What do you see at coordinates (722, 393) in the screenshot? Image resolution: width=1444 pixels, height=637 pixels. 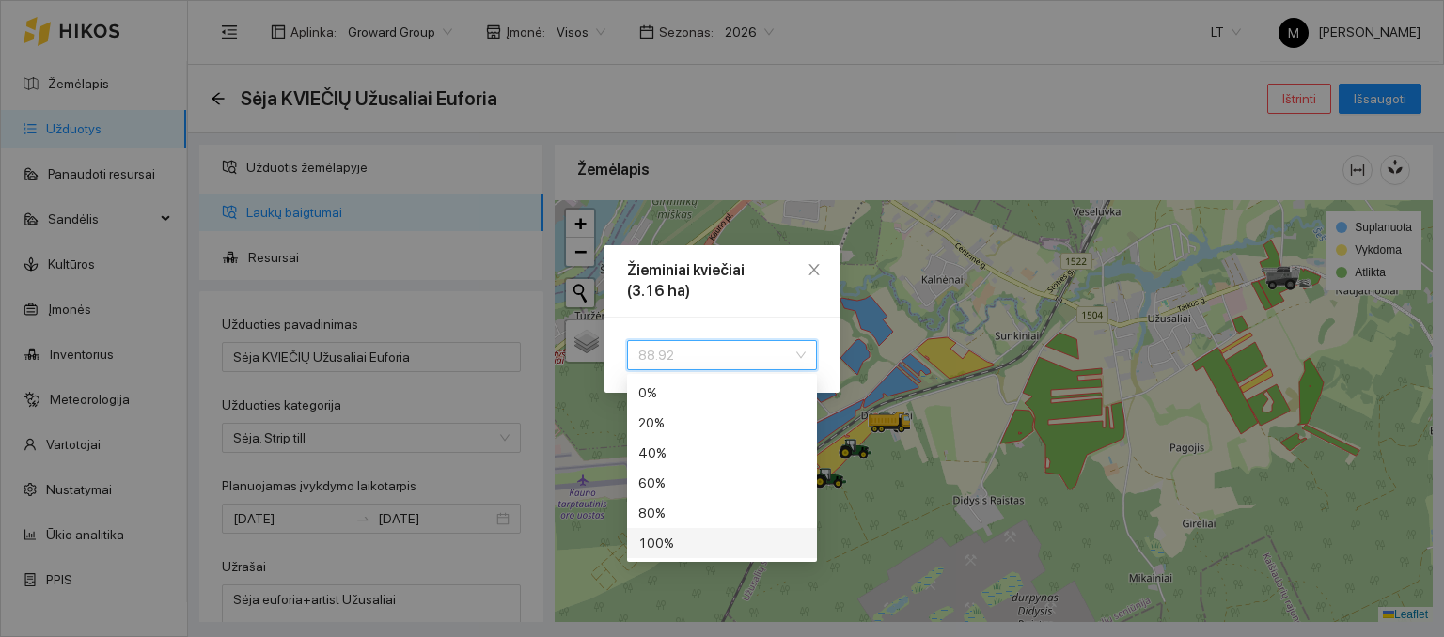 I see `div: 0 %` at bounding box center [722, 393].